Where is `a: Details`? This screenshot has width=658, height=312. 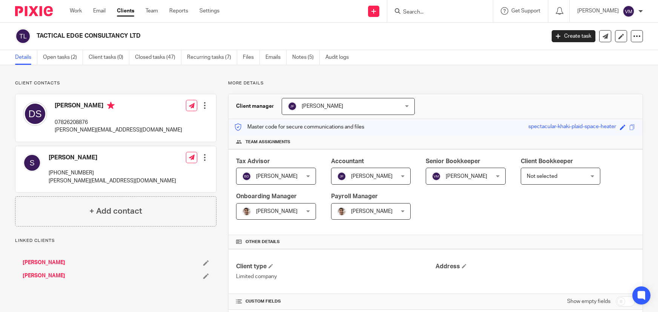
a: Details is located at coordinates (26, 57).